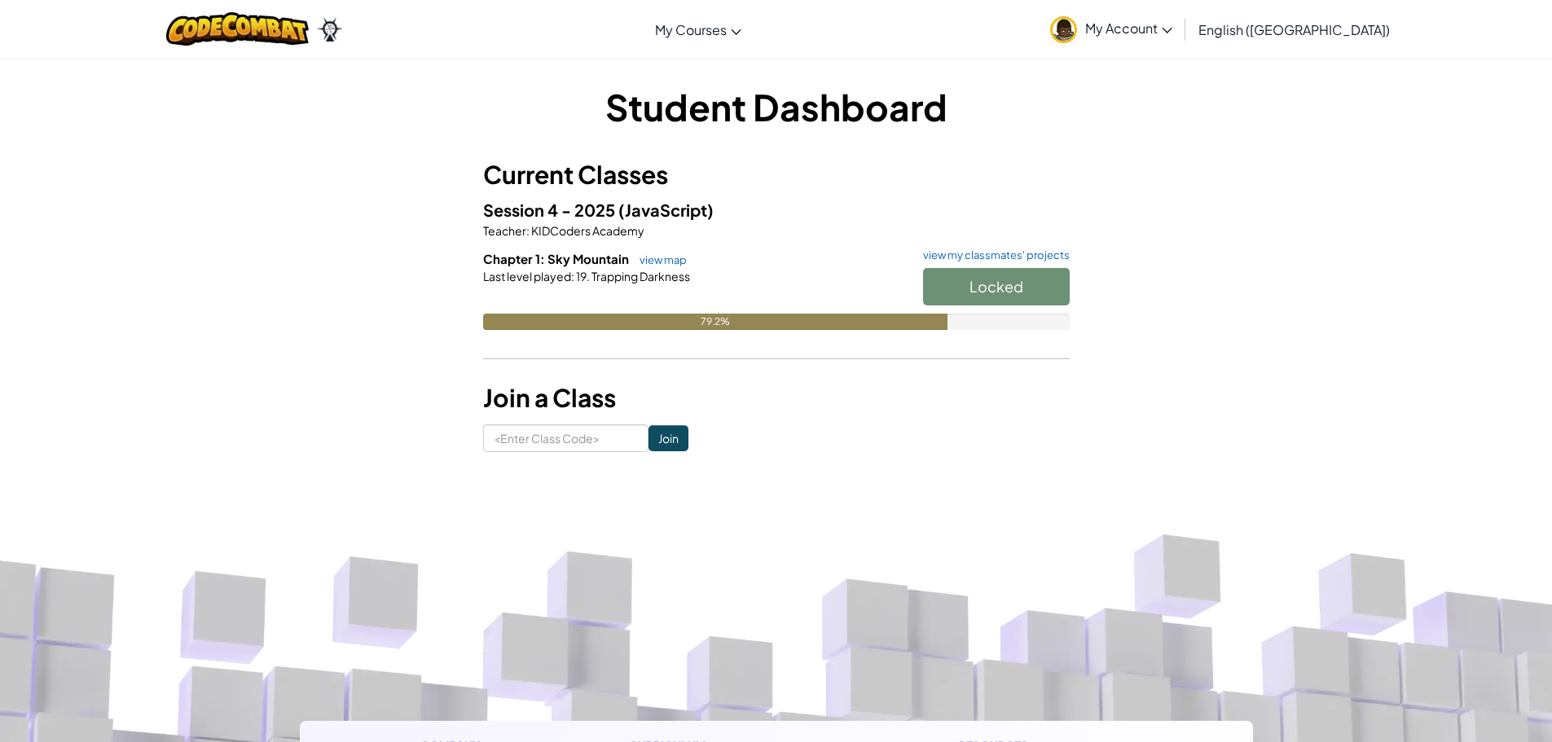 The image size is (1552, 742). What do you see at coordinates (668, 438) in the screenshot?
I see `input: Join` at bounding box center [668, 438].